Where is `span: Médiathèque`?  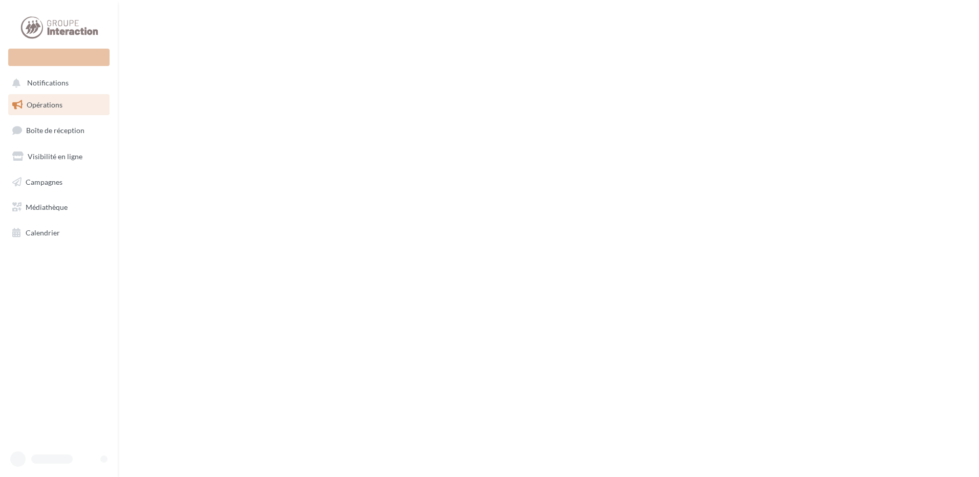 span: Médiathèque is located at coordinates (47, 207).